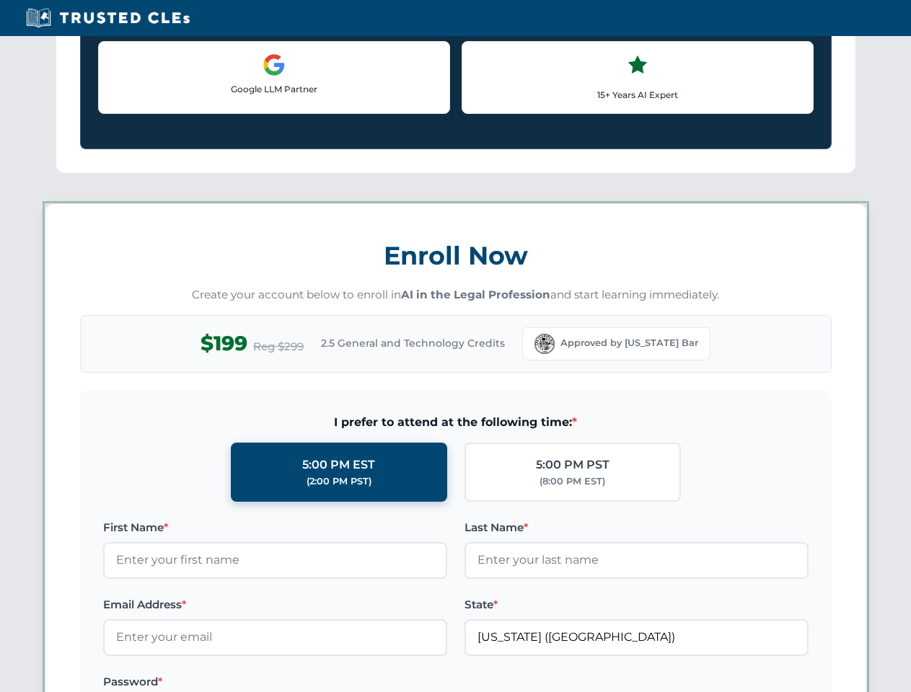 The image size is (911, 692). Describe the element at coordinates (636, 528) in the screenshot. I see `label: Last Name` at that location.